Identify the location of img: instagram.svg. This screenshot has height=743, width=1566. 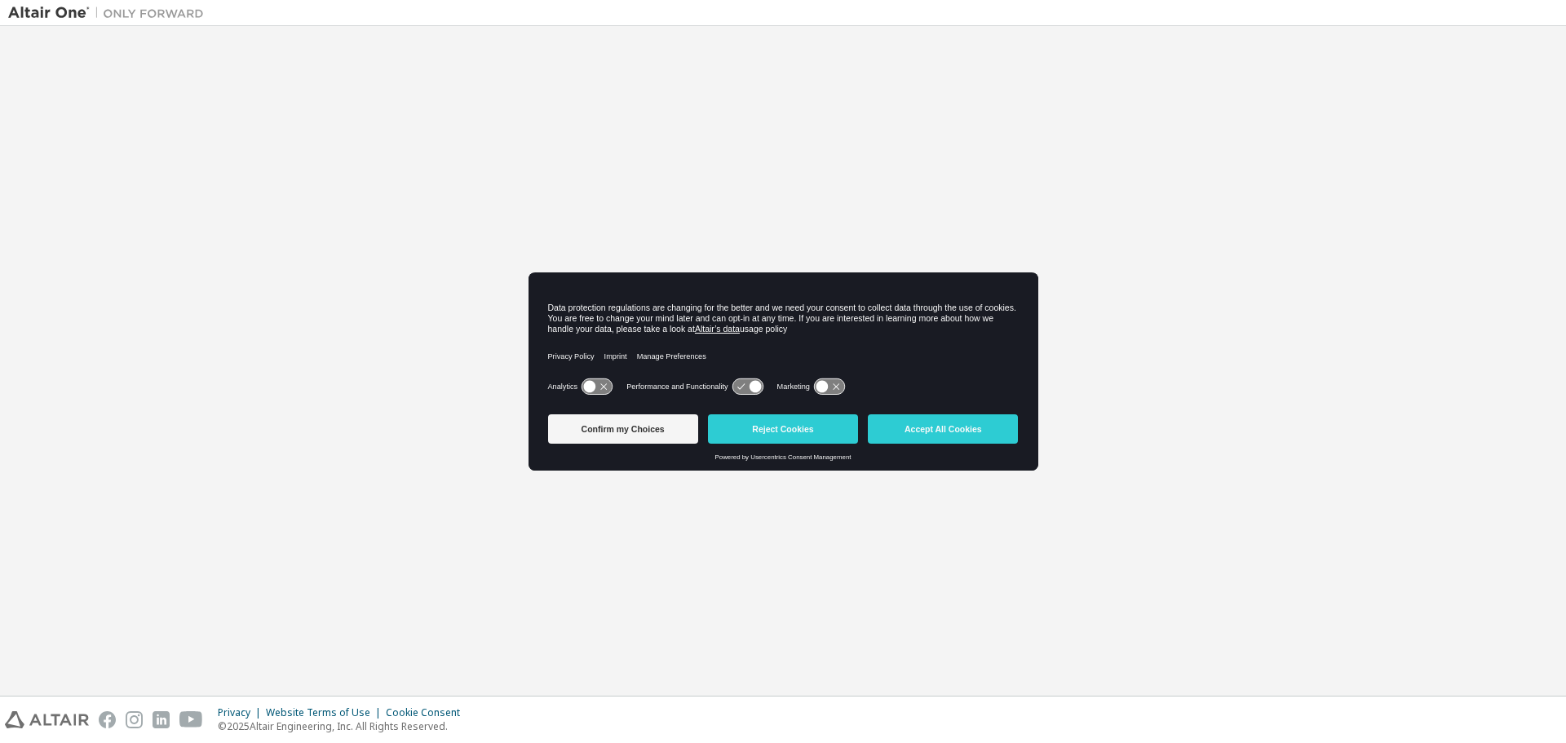
(134, 719).